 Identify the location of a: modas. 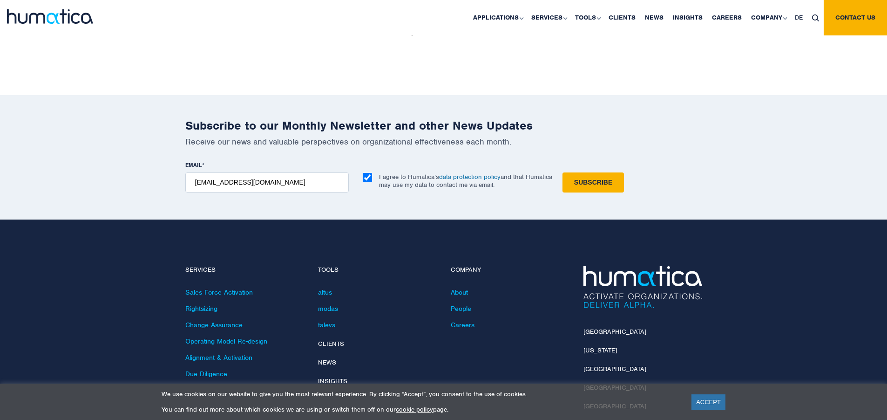
(328, 308).